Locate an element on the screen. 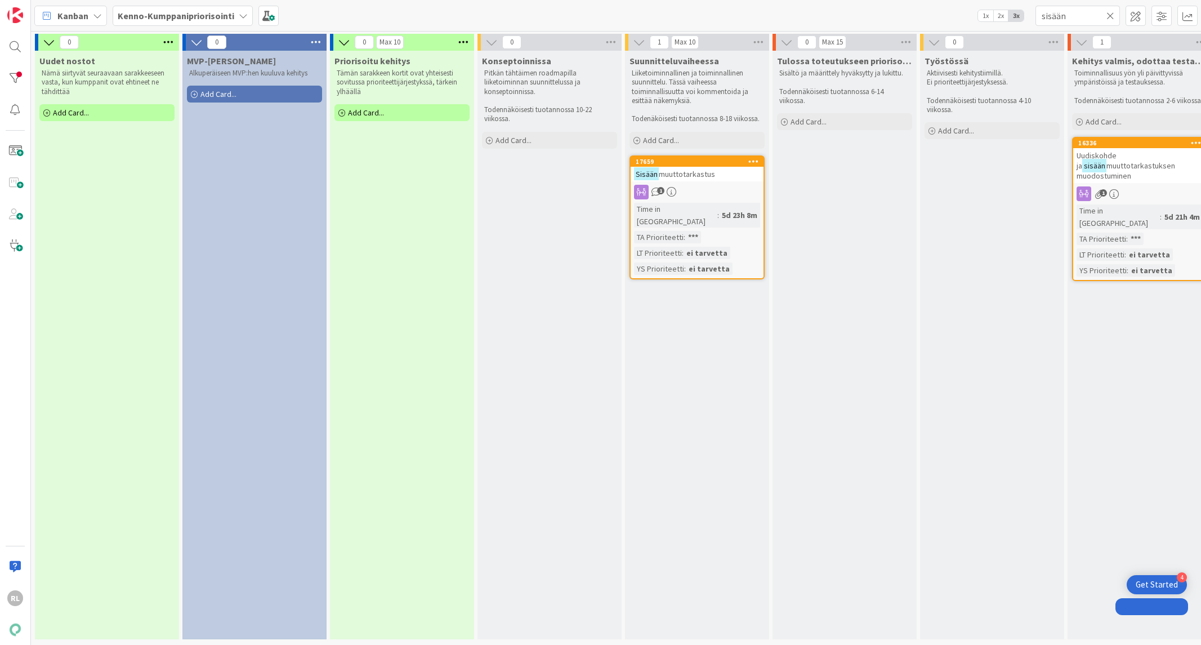 The width and height of the screenshot is (1201, 645). p: Ei prioriteettijärjestyksessä. is located at coordinates (992, 82).